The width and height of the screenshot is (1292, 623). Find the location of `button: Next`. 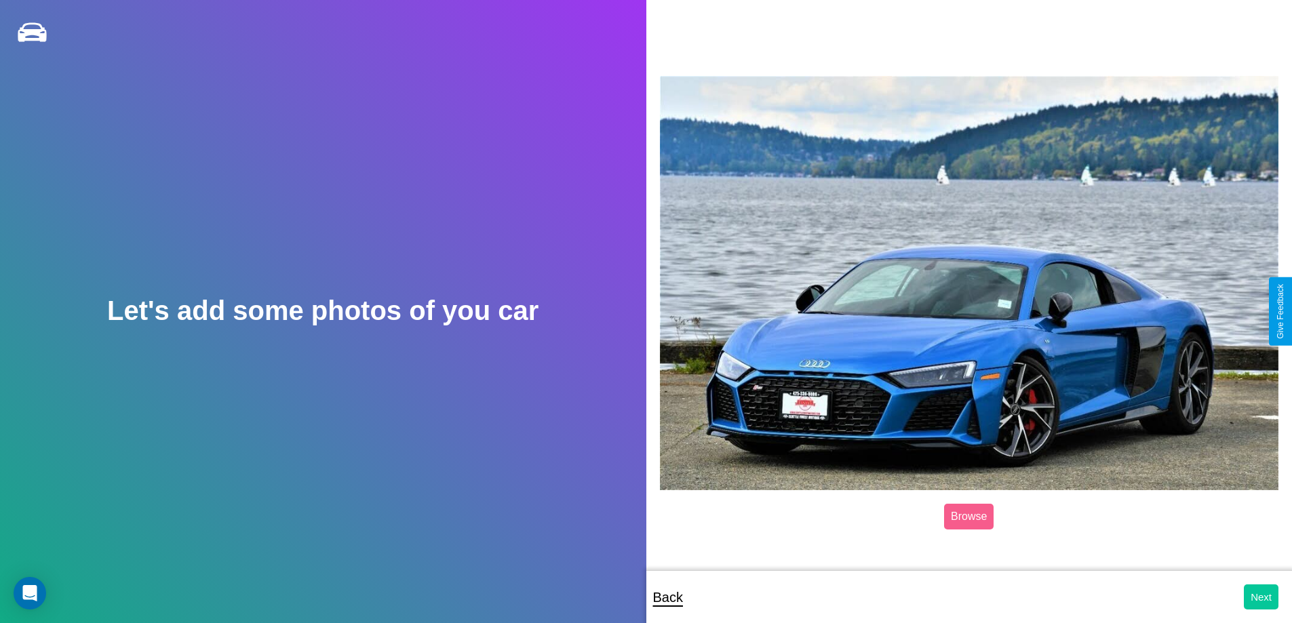

button: Next is located at coordinates (1261, 597).